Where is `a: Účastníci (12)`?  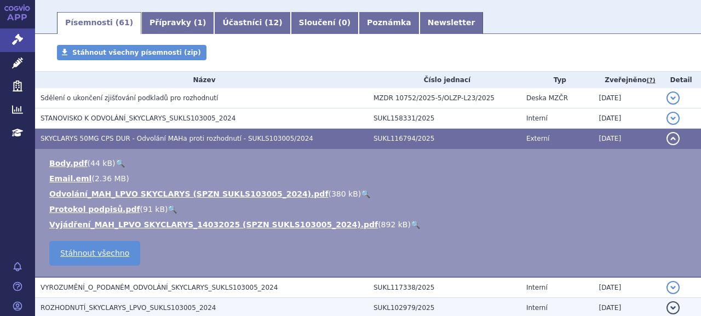
a: Účastníci (12) is located at coordinates (252, 23).